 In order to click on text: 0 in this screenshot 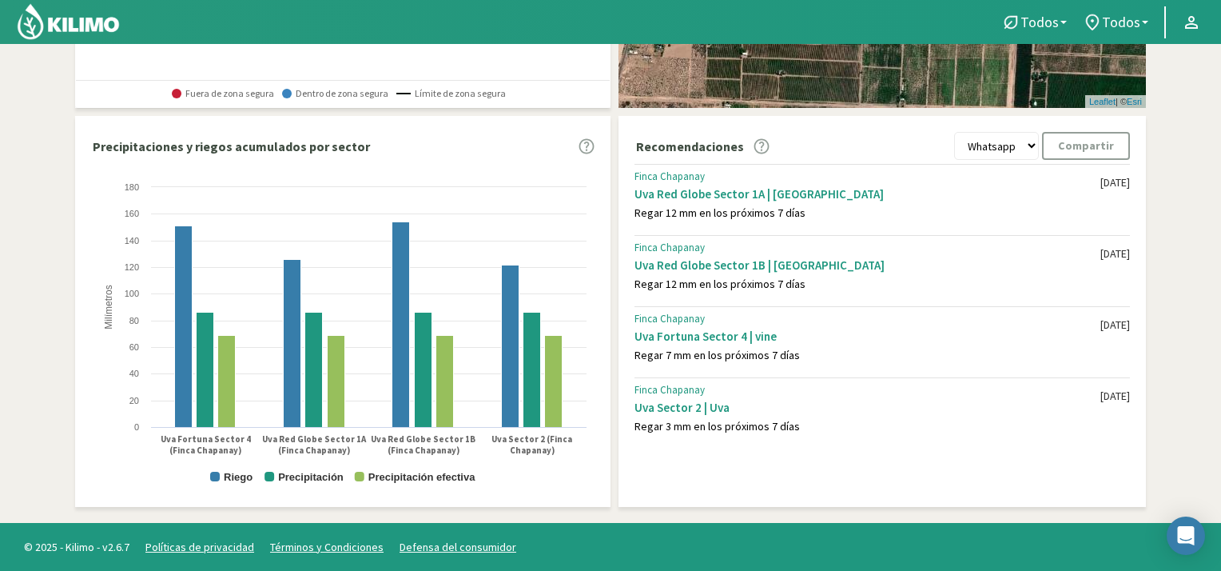, I will do `click(137, 427)`.